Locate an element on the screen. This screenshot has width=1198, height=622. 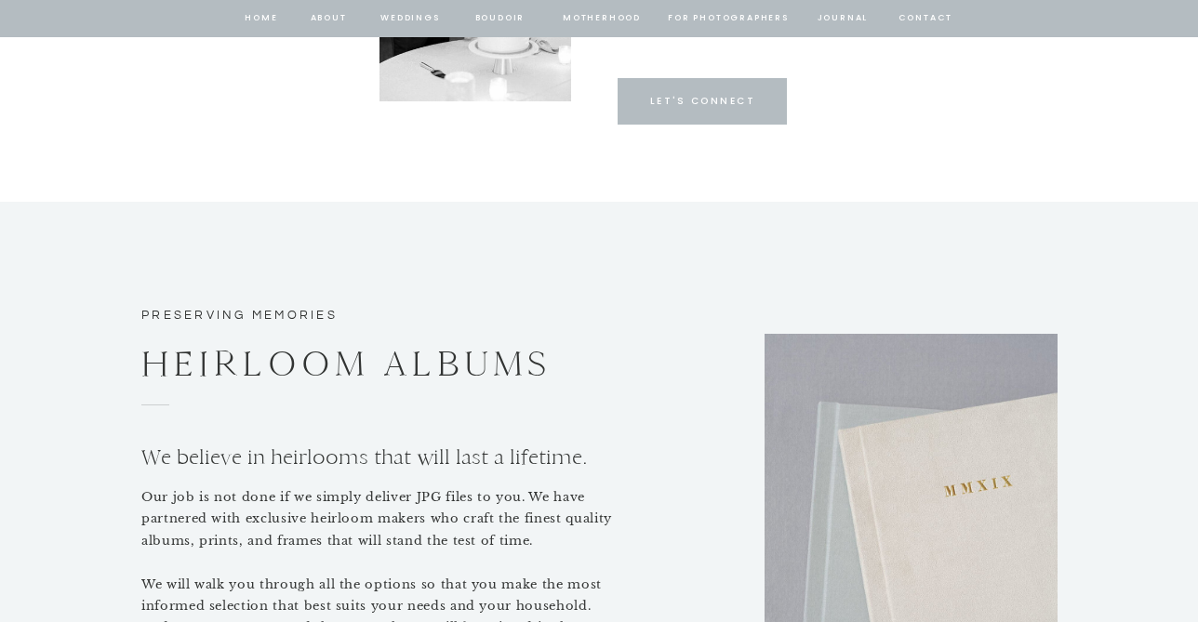
nav: Weddings is located at coordinates (410, 19).